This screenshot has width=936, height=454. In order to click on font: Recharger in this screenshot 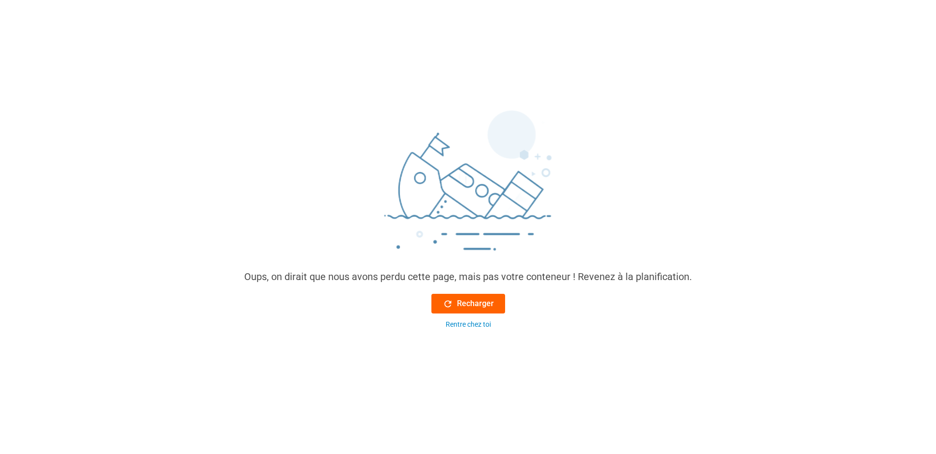, I will do `click(475, 304)`.